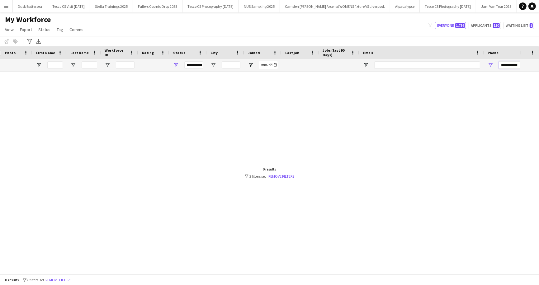 This screenshot has width=539, height=285. I want to click on button: Applicants150, so click(485, 26).